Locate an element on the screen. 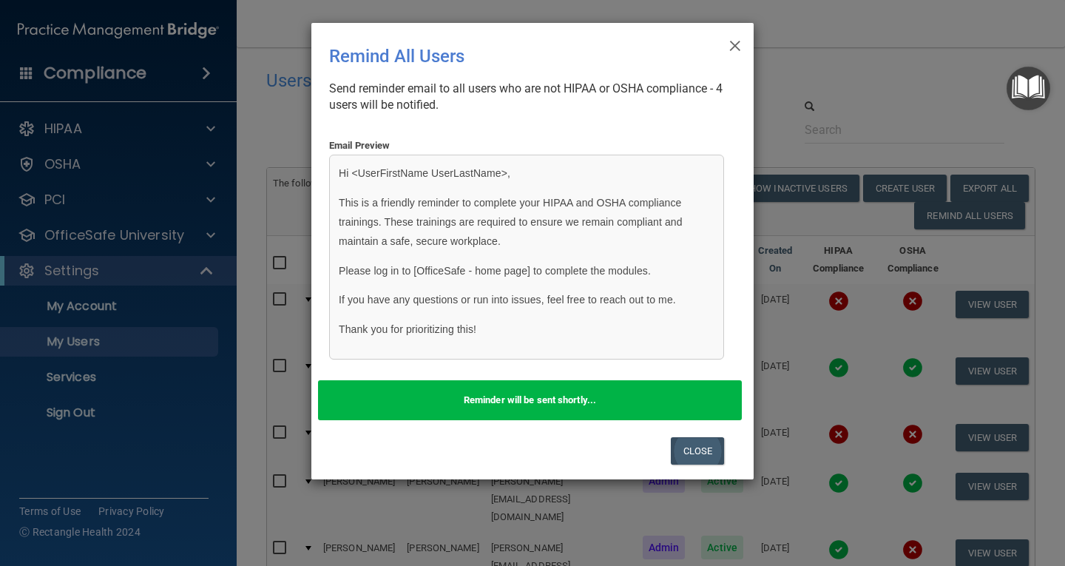 The width and height of the screenshot is (1065, 566). p: This is a friendly reminder to complete your HIPAA and OSHA compliance trainings. These trainings... is located at coordinates (527, 223).